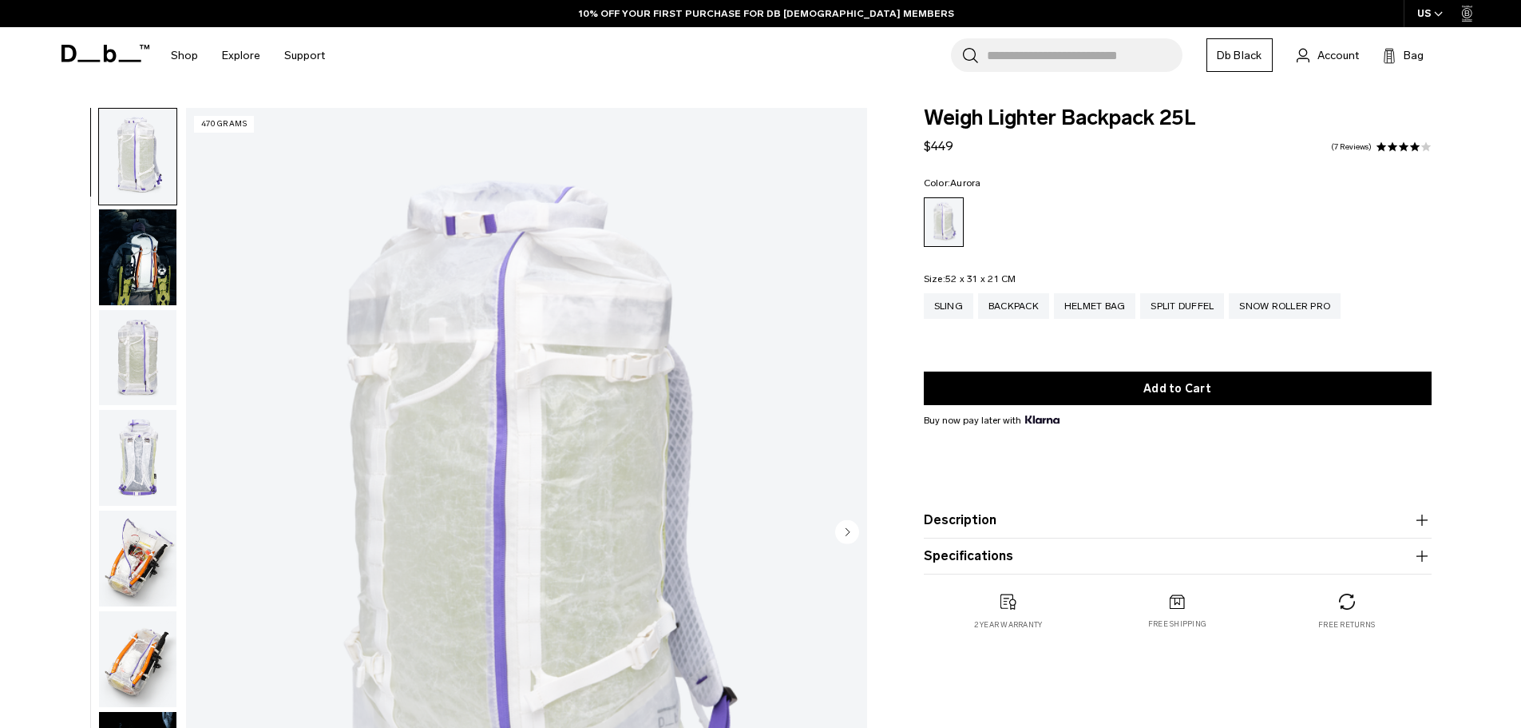  What do you see at coordinates (1095, 306) in the screenshot?
I see `a: Helmet Bag` at bounding box center [1095, 306].